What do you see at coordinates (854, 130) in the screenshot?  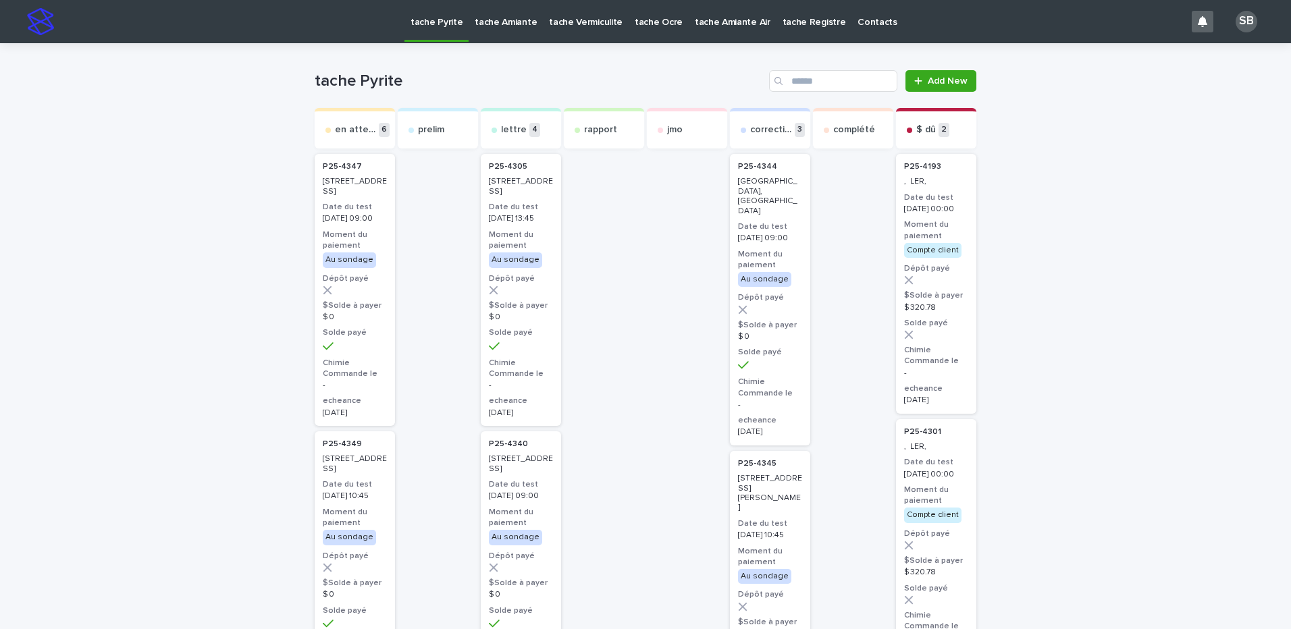 I see `p: complété` at bounding box center [854, 130].